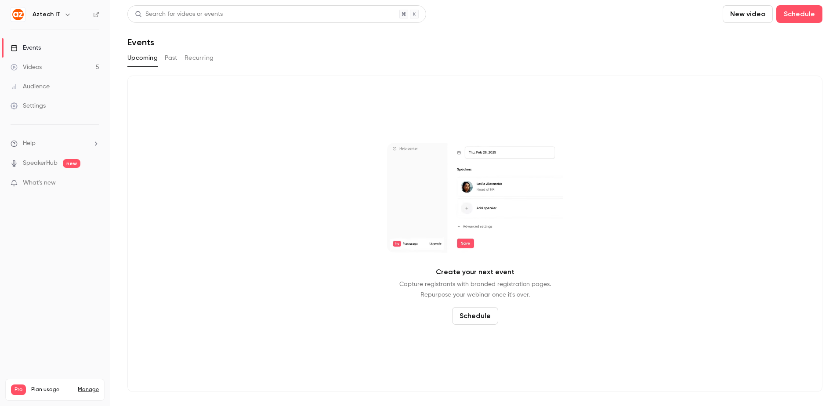  Describe the element at coordinates (72, 163) in the screenshot. I see `span: new` at that location.